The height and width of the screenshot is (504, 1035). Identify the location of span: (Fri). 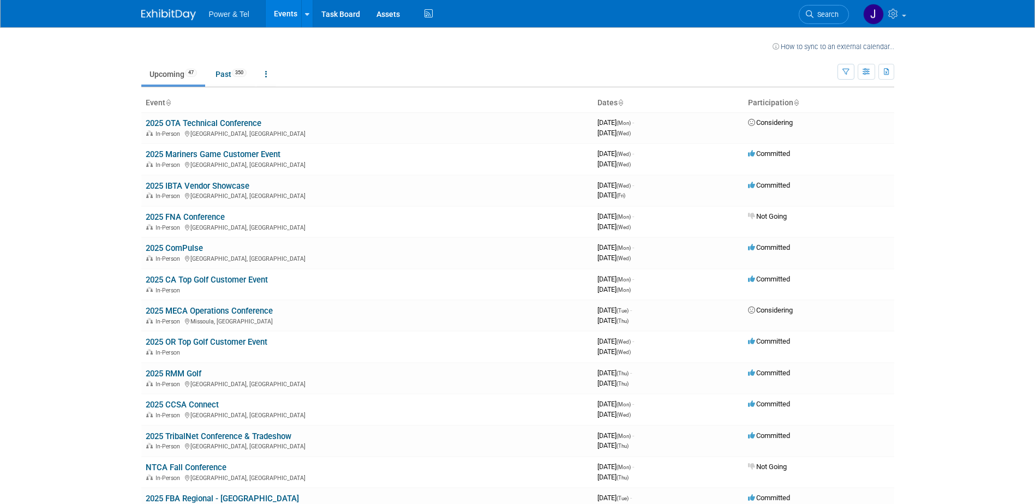
(621, 195).